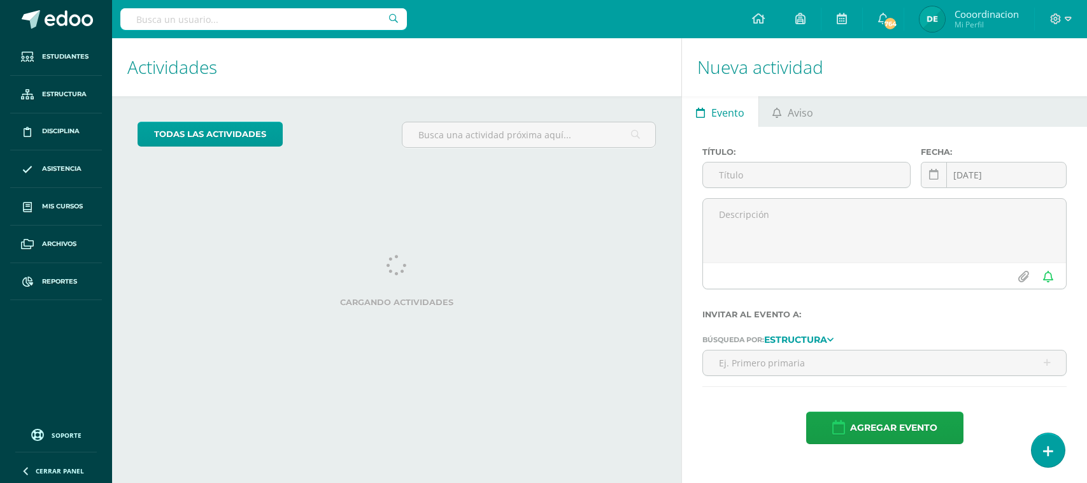 This screenshot has height=483, width=1087. I want to click on a: Soporte, so click(56, 434).